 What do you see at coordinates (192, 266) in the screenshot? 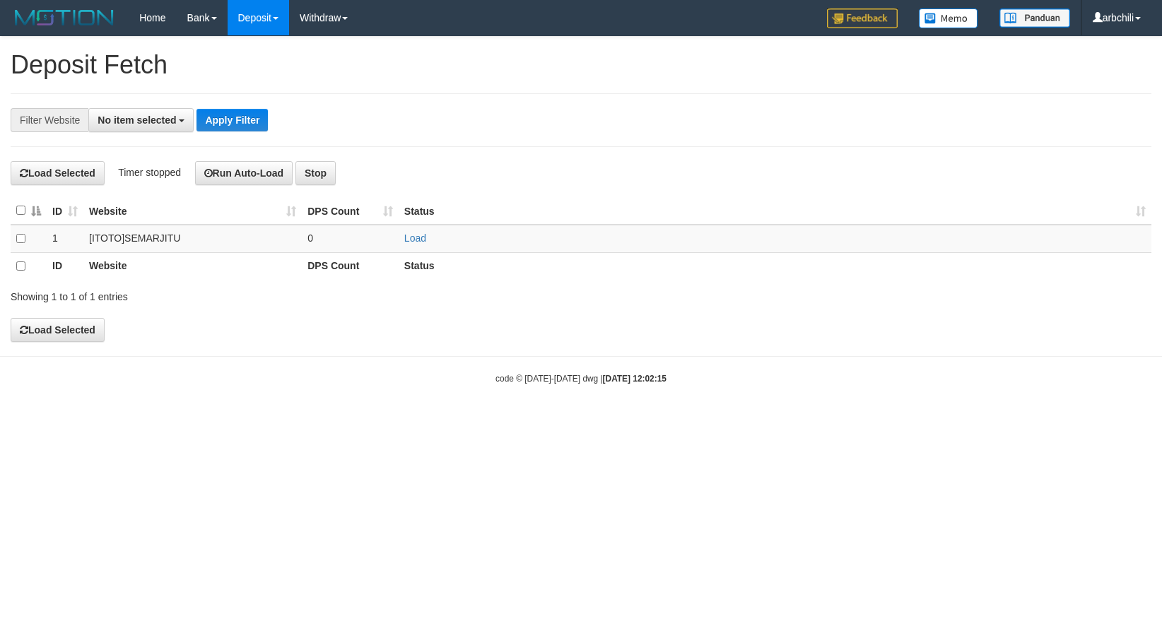
I see `th: Website` at bounding box center [192, 266].